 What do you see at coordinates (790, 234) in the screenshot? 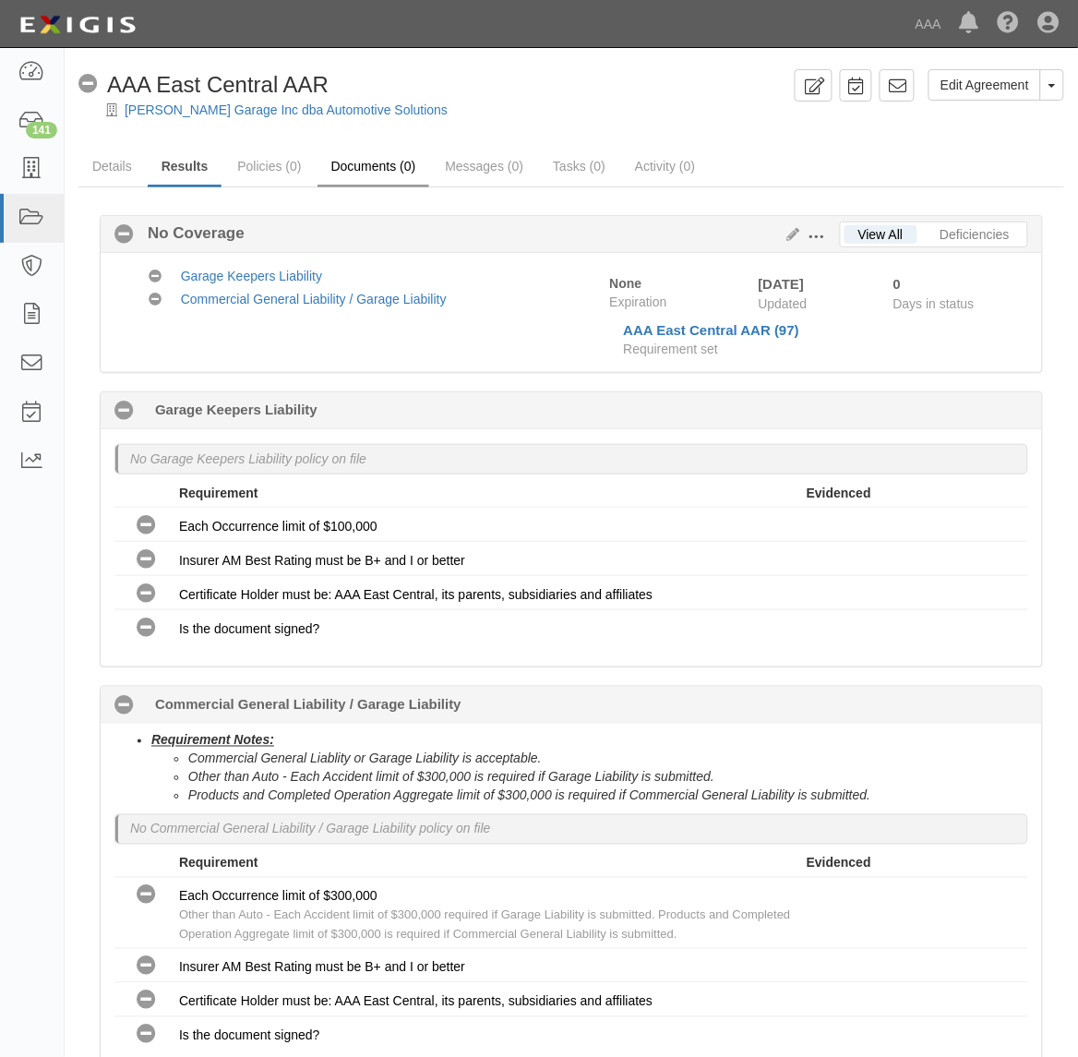
I see `a: Edit Results` at bounding box center [790, 234].